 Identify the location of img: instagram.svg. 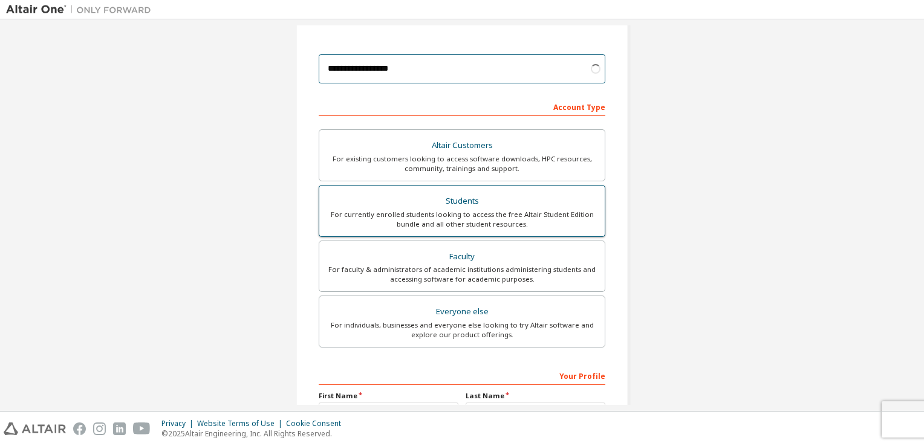
(99, 429).